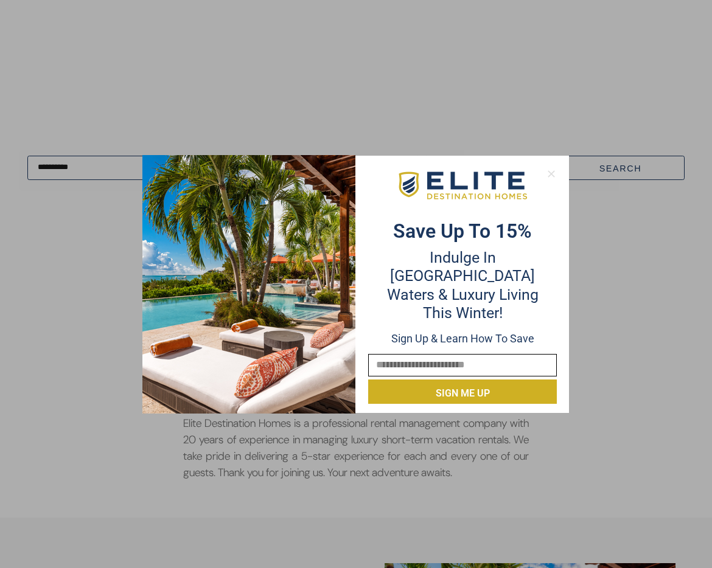  Describe the element at coordinates (462, 338) in the screenshot. I see `span: Sign up & learn how to save` at that location.